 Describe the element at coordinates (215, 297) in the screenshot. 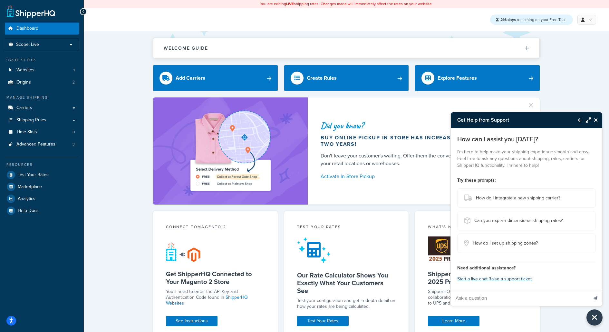

I see `p: You'll need to enter the API Key and Authentication Code found in` at that location.